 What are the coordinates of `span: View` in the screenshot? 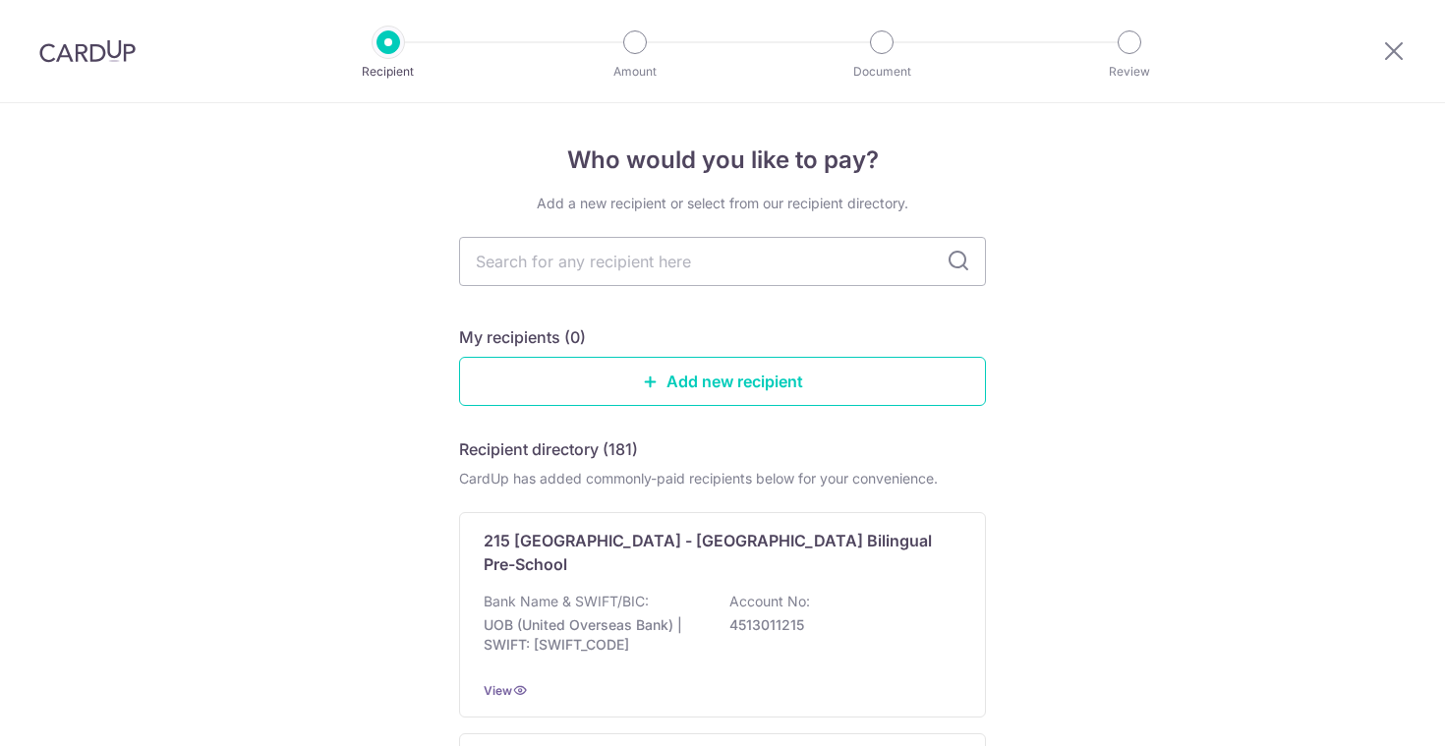 It's located at (497, 690).